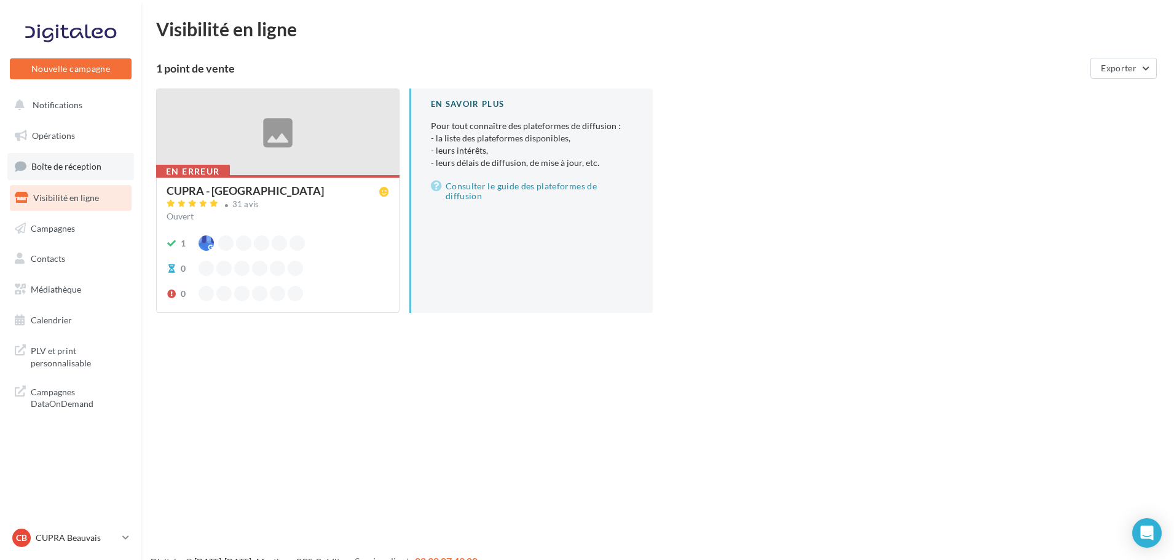 This screenshot has width=1174, height=560. Describe the element at coordinates (51, 319) in the screenshot. I see `span: Calendrier` at that location.